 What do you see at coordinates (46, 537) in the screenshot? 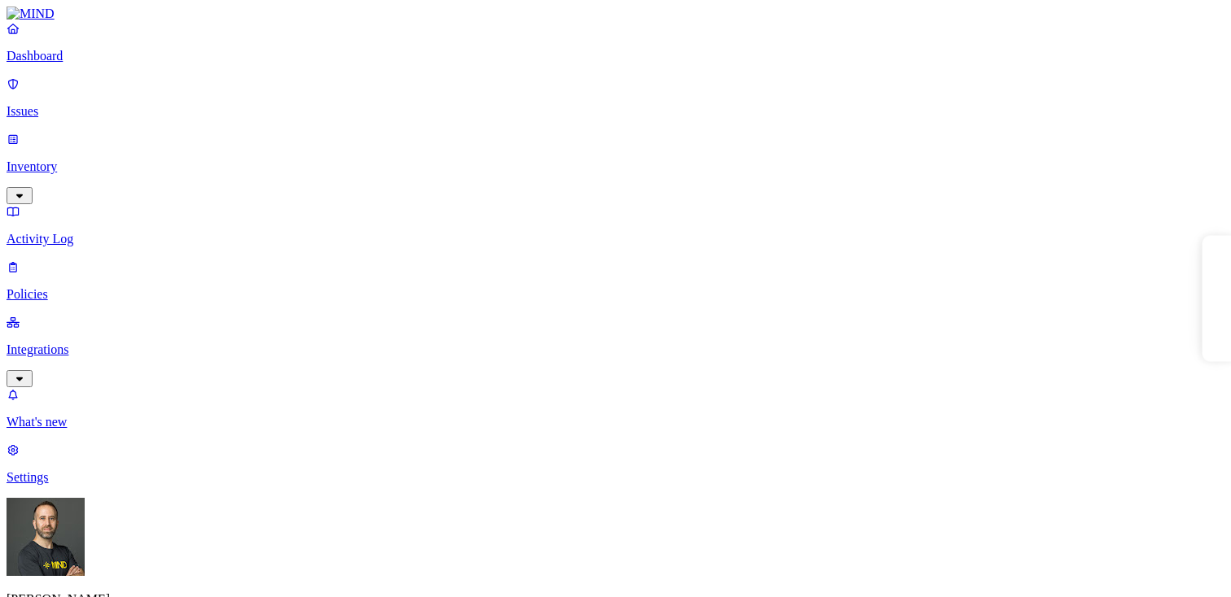
I see `img: Tom Mayblum` at bounding box center [46, 537].